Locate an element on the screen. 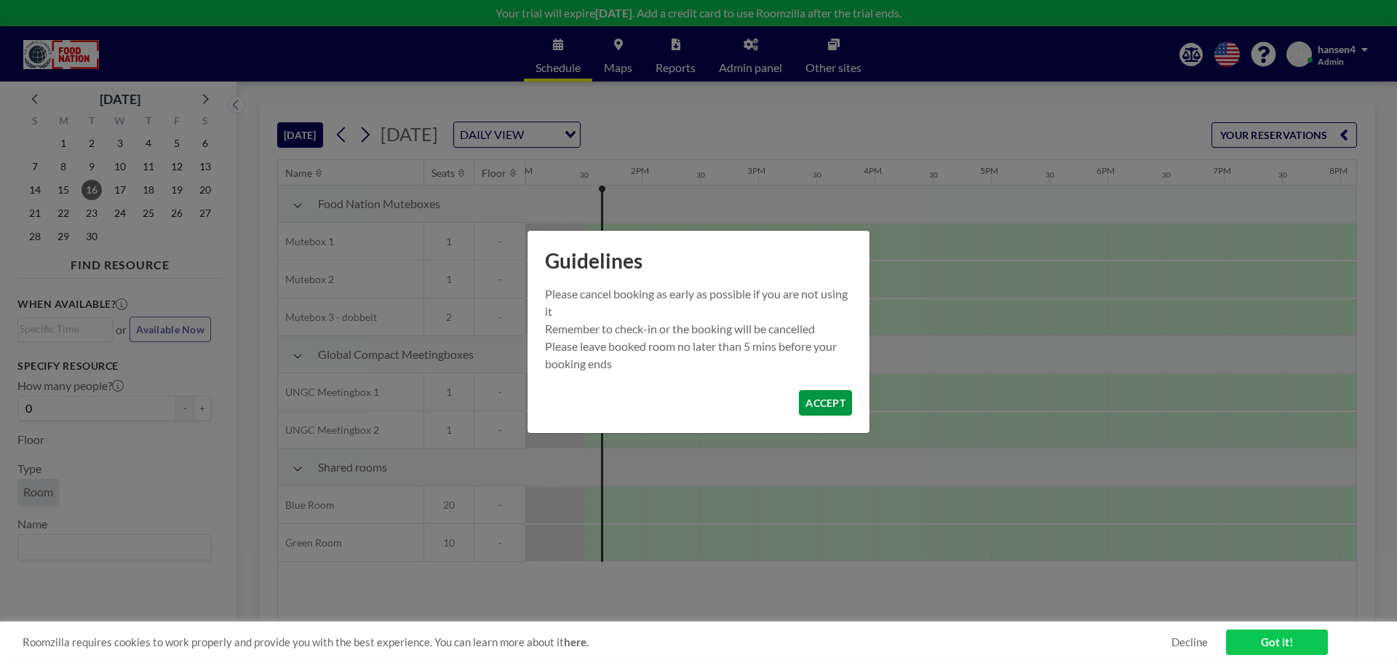  p: Remember to check-in or the booking will be cancelled is located at coordinates (698, 329).